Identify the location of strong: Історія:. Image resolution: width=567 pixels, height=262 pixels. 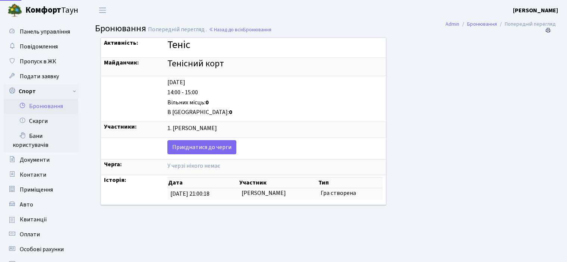
(115, 180).